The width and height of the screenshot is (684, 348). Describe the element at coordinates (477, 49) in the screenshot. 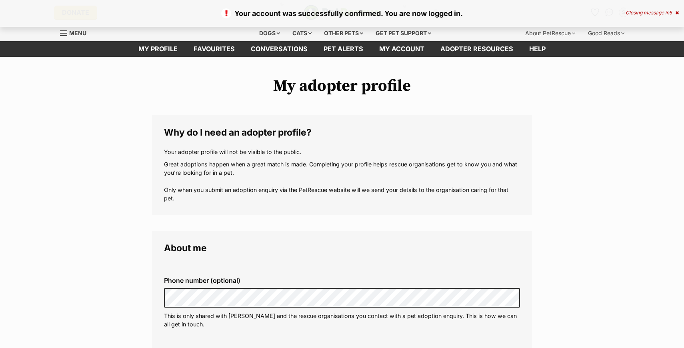

I see `a: Adopter resources` at that location.